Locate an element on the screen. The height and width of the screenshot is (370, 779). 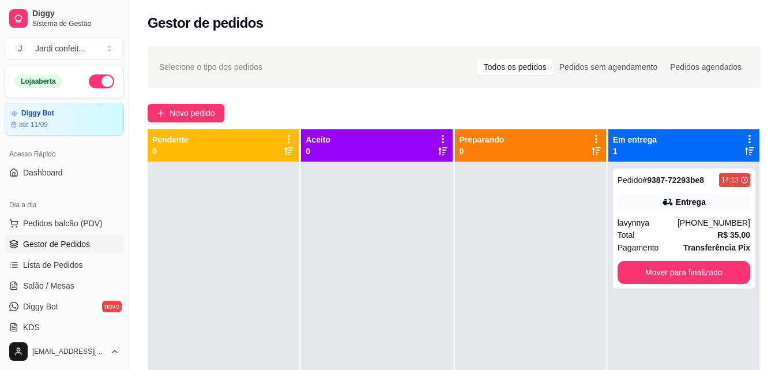
div: Jardi confeit ... is located at coordinates (60, 48).